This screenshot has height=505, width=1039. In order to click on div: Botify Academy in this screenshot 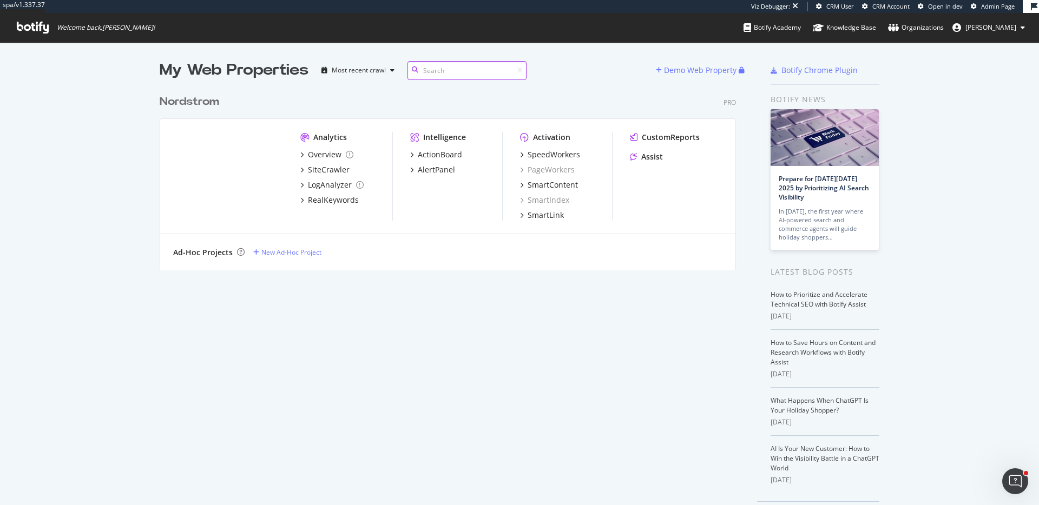, I will do `click(772, 28)`.